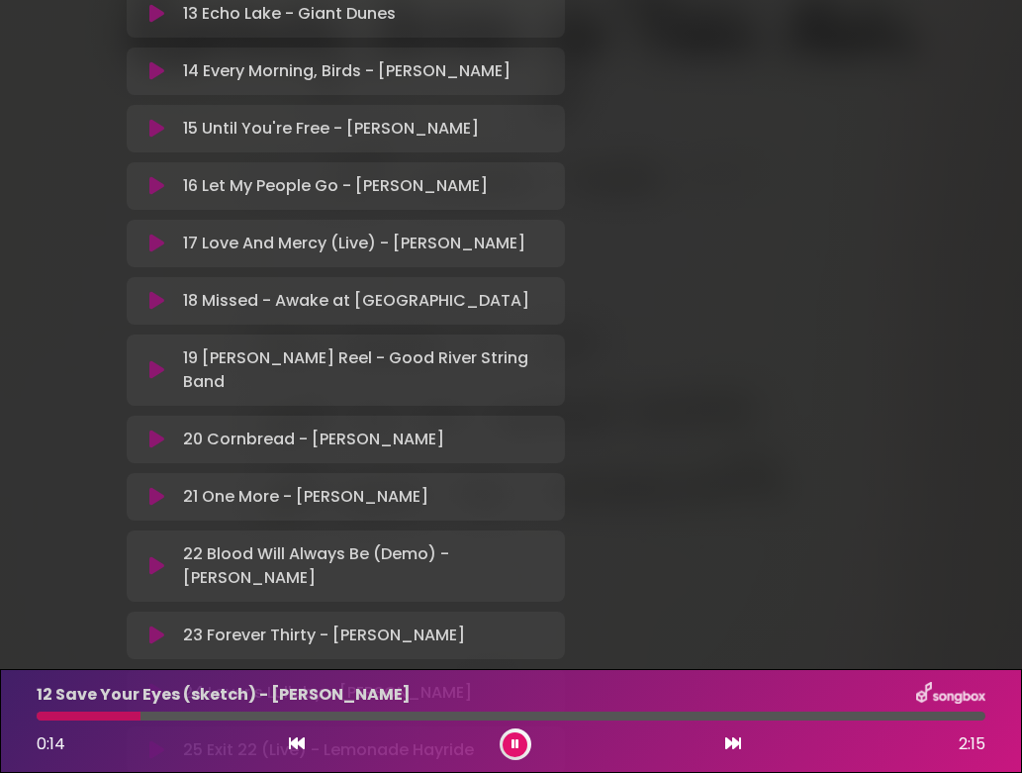 The image size is (1022, 773). I want to click on span: 2:15, so click(971, 744).